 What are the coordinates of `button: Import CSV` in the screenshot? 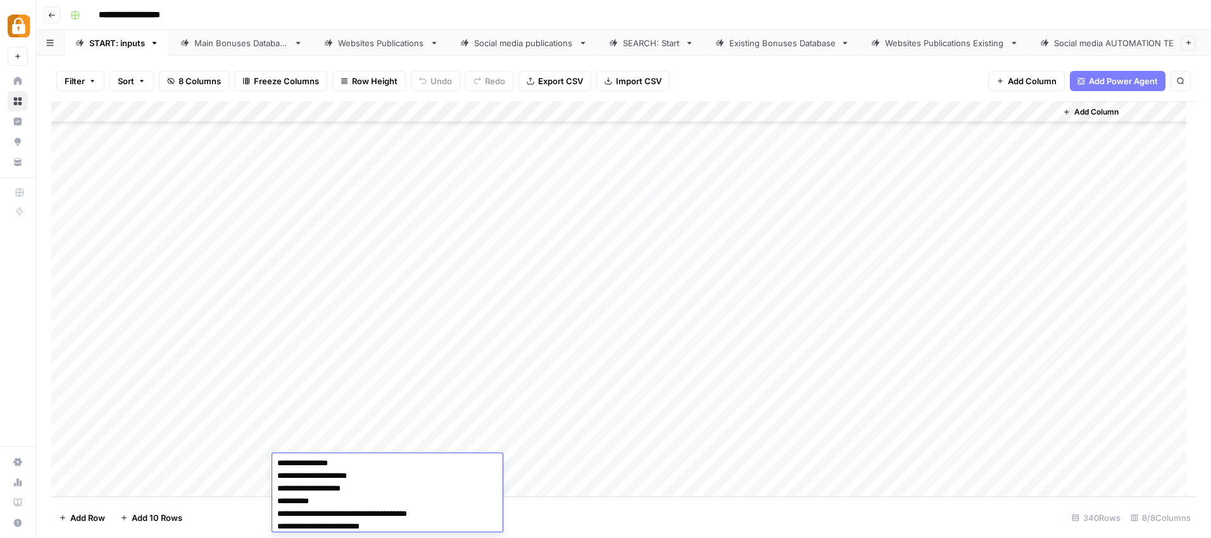 It's located at (633, 81).